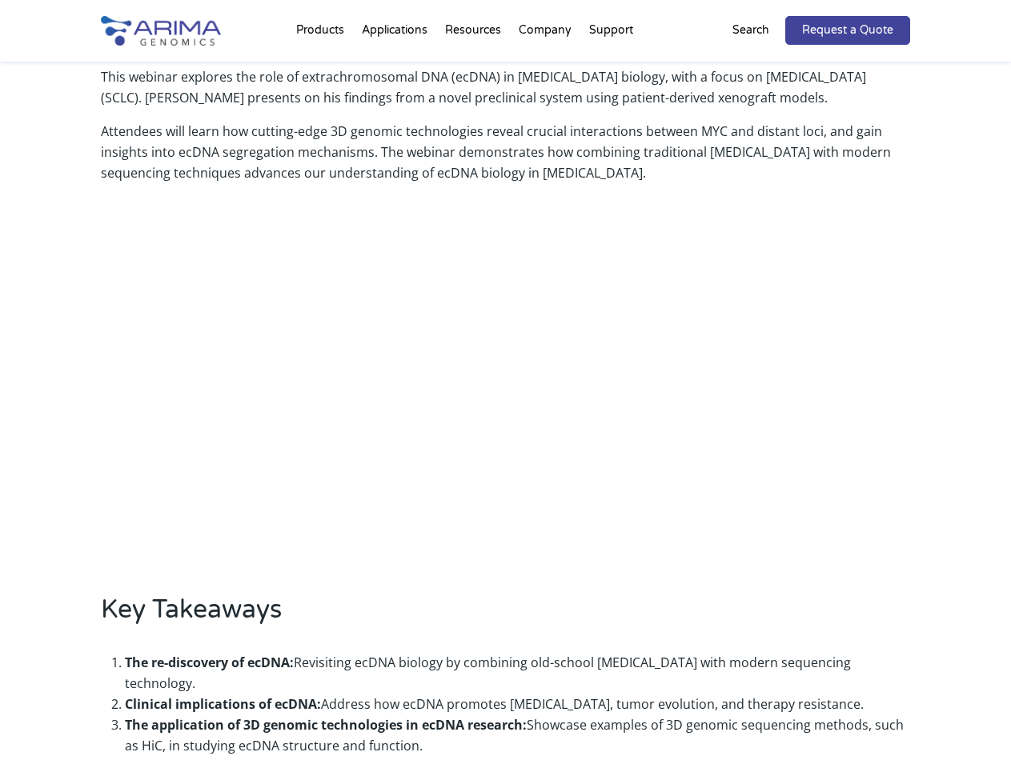 This screenshot has height=768, width=1011. I want to click on strong: Clinical implications of ecDNA:, so click(222, 704).